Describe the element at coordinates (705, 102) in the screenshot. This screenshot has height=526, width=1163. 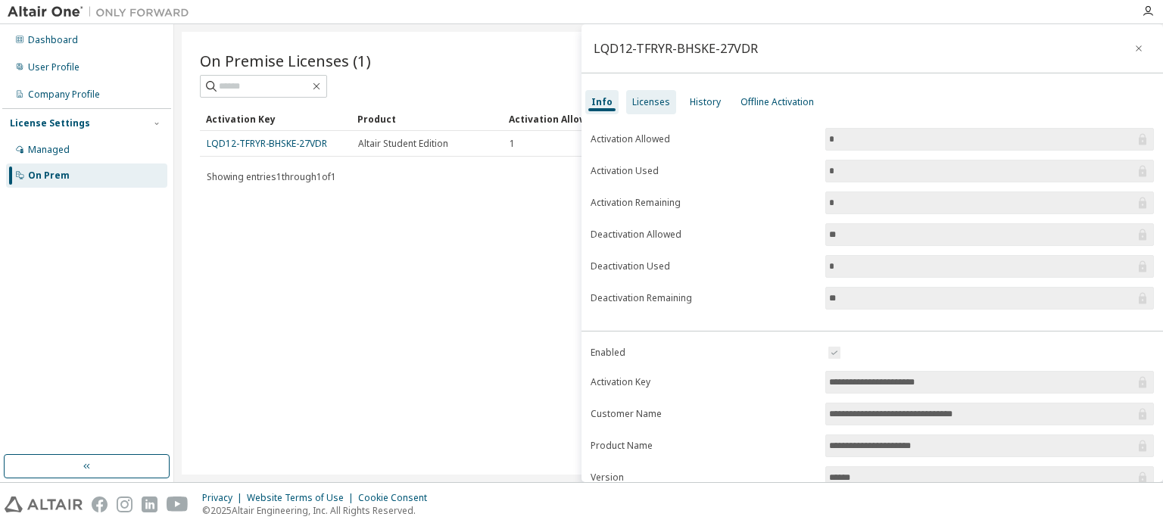
I see `div: History` at that location.